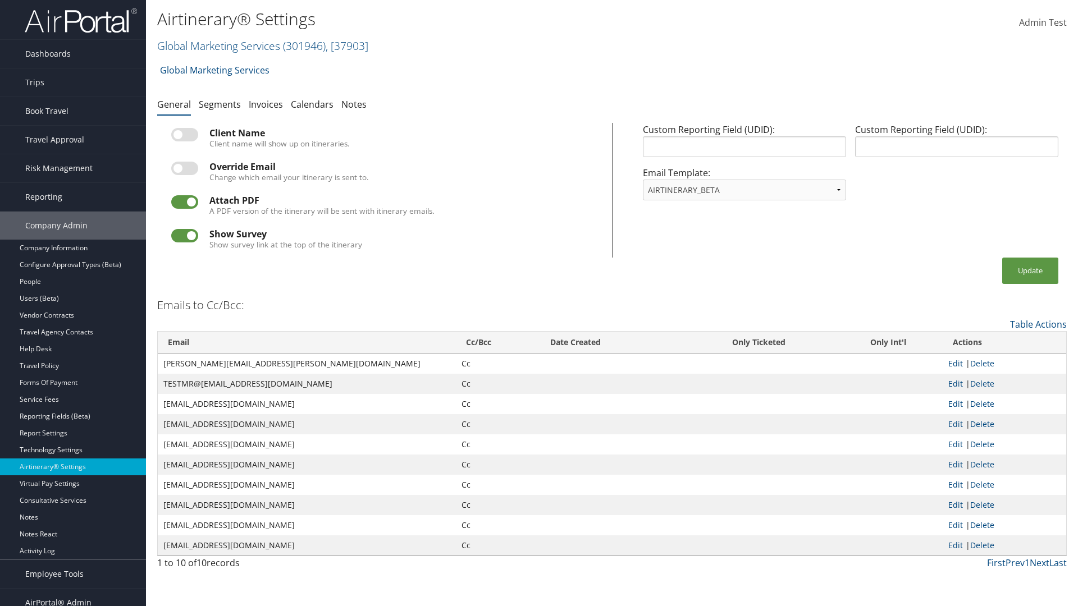 The width and height of the screenshot is (1078, 606). What do you see at coordinates (59, 168) in the screenshot?
I see `span: Risk Management` at bounding box center [59, 168].